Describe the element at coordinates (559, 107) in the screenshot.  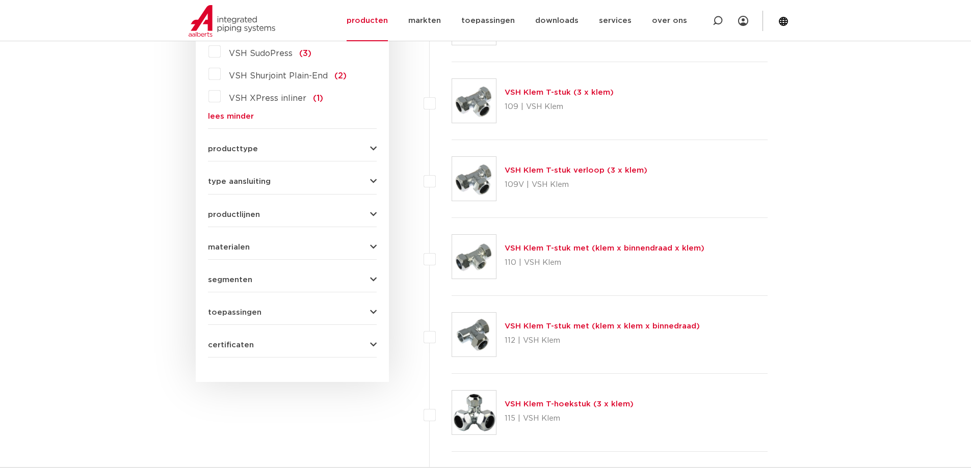
I see `p: 109 | VSH Klem` at that location.